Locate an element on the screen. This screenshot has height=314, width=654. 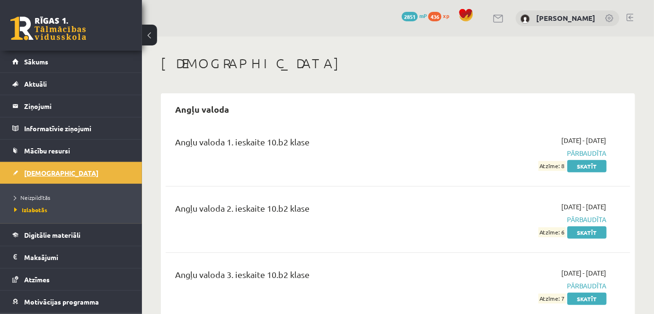
legend: Ziņojumi is located at coordinates (77, 106).